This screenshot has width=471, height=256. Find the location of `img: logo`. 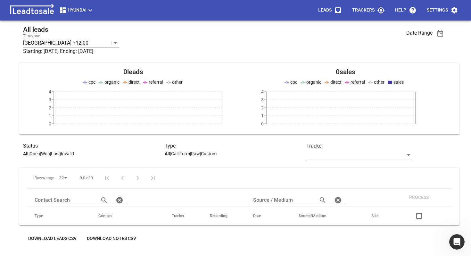

img: logo is located at coordinates (32, 10).